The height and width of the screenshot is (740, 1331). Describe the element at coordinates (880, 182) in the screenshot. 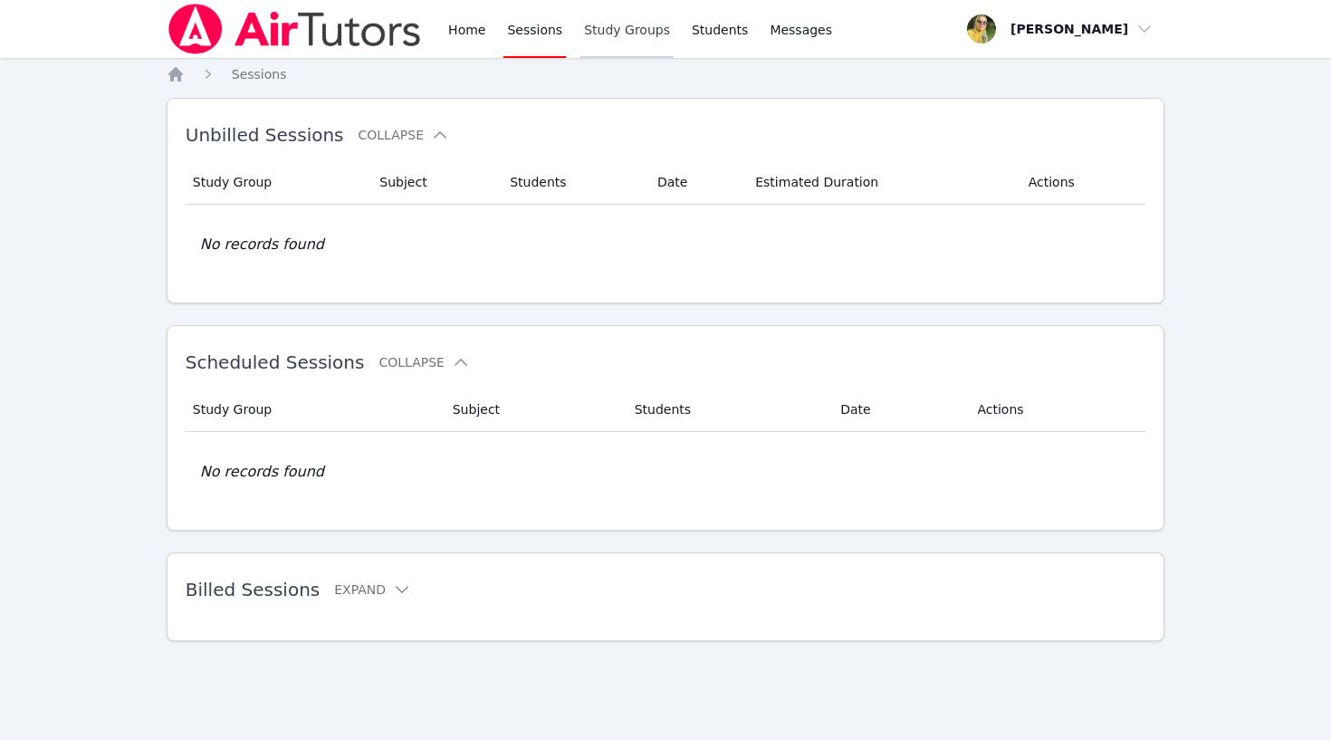

I see `th: Estimated Duration` at that location.